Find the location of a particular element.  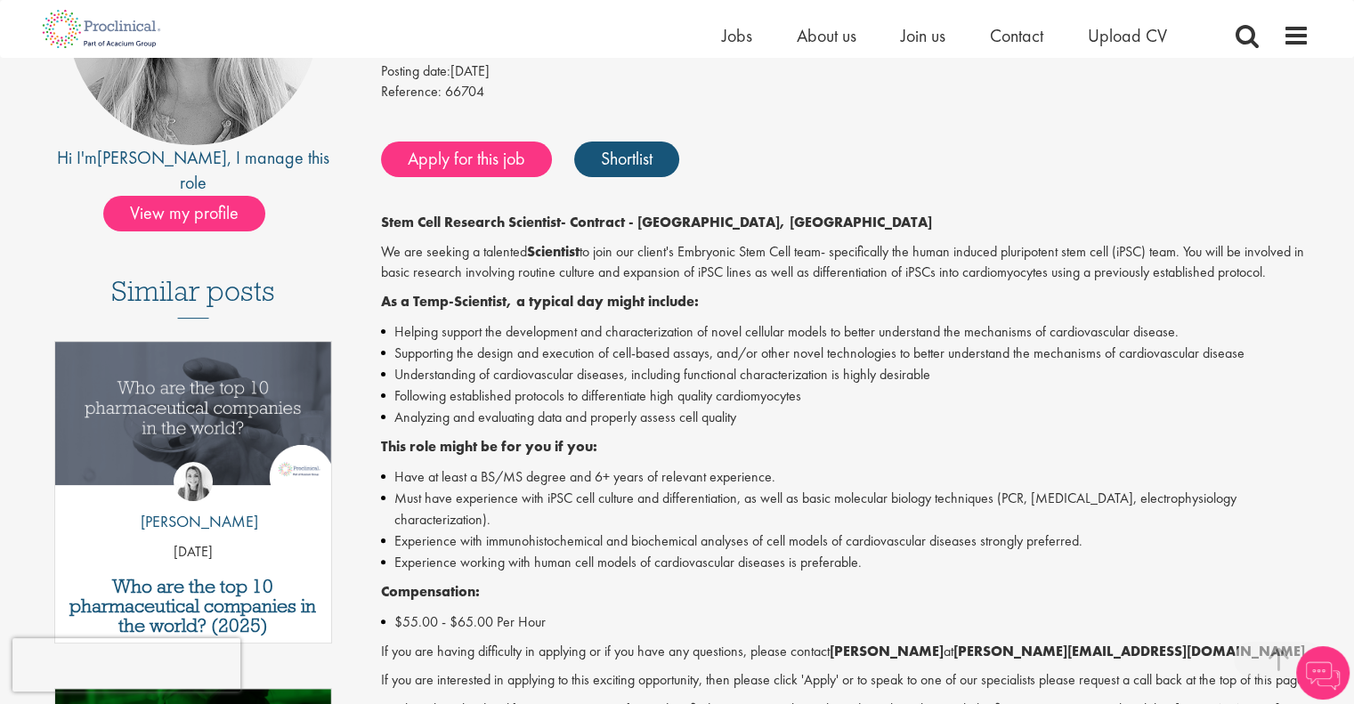

a: Contact is located at coordinates (1017, 36).